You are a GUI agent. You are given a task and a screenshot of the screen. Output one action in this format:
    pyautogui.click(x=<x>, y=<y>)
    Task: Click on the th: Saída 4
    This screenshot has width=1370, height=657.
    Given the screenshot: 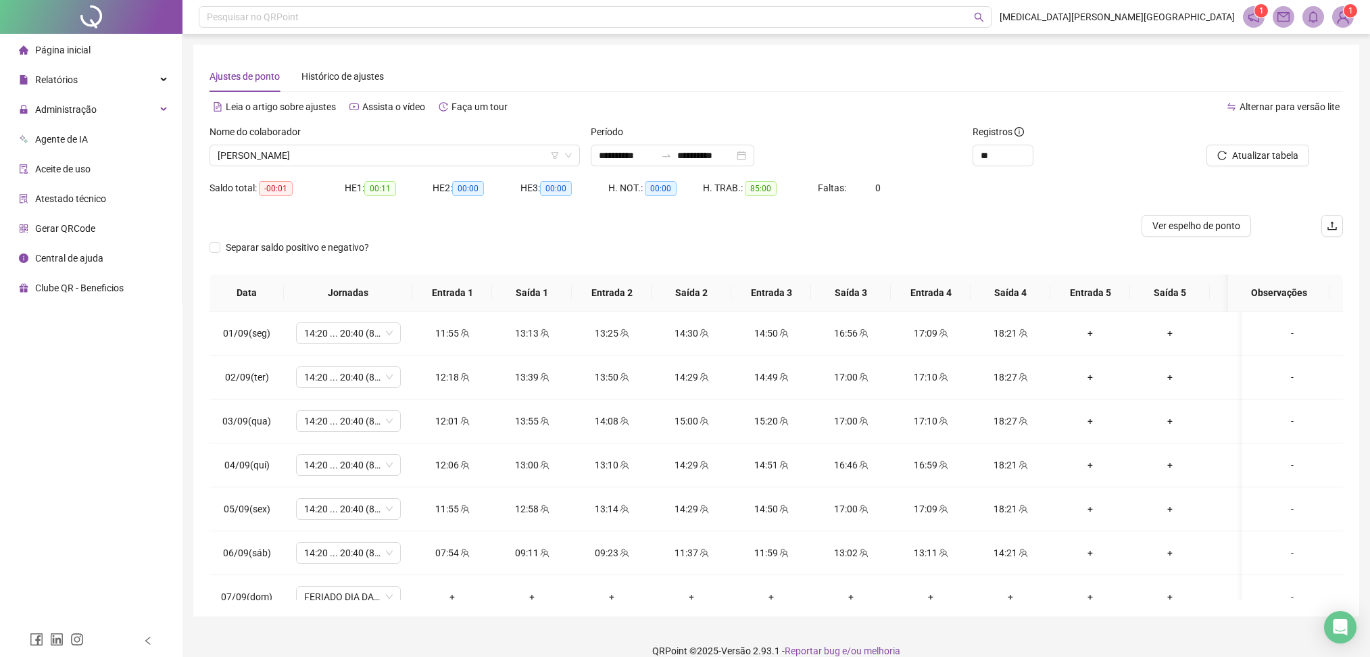 What is the action you would take?
    pyautogui.click(x=1011, y=293)
    